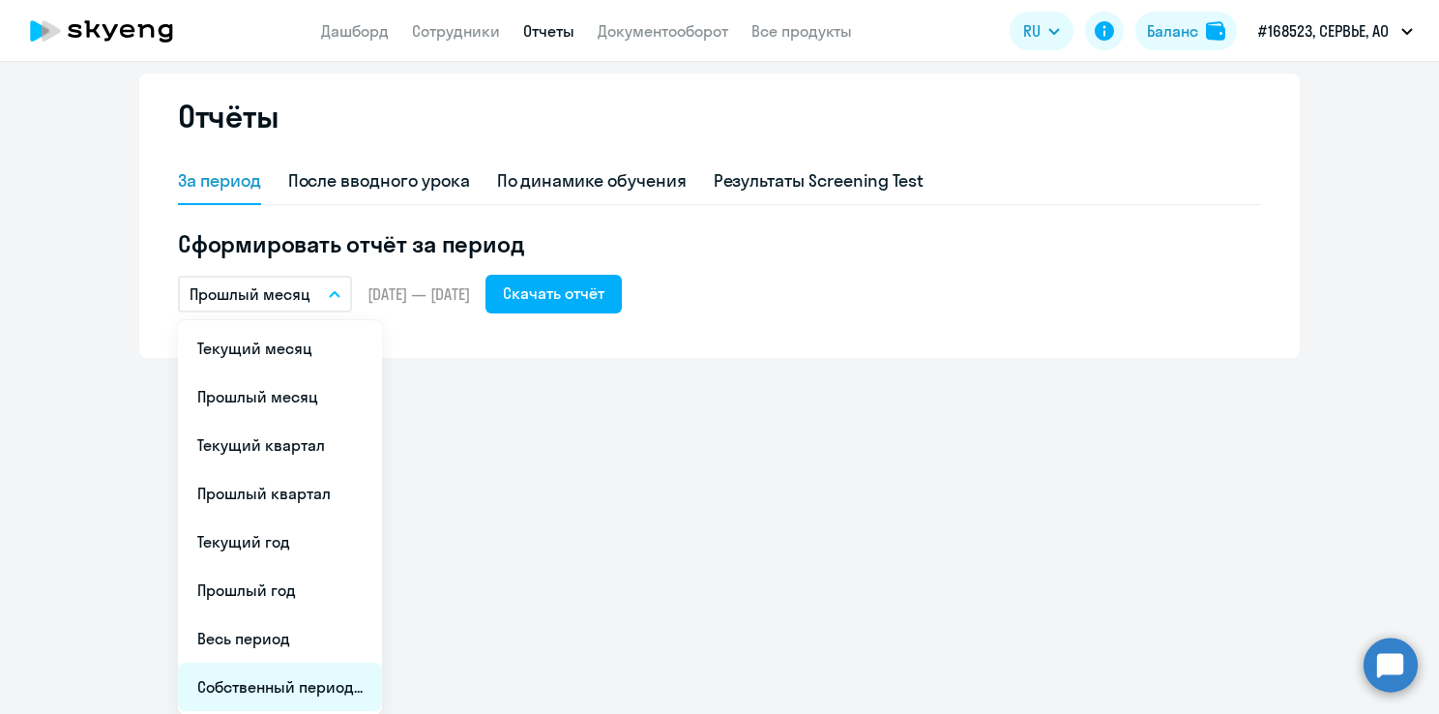 The width and height of the screenshot is (1439, 714). I want to click on a: Отчеты, so click(548, 31).